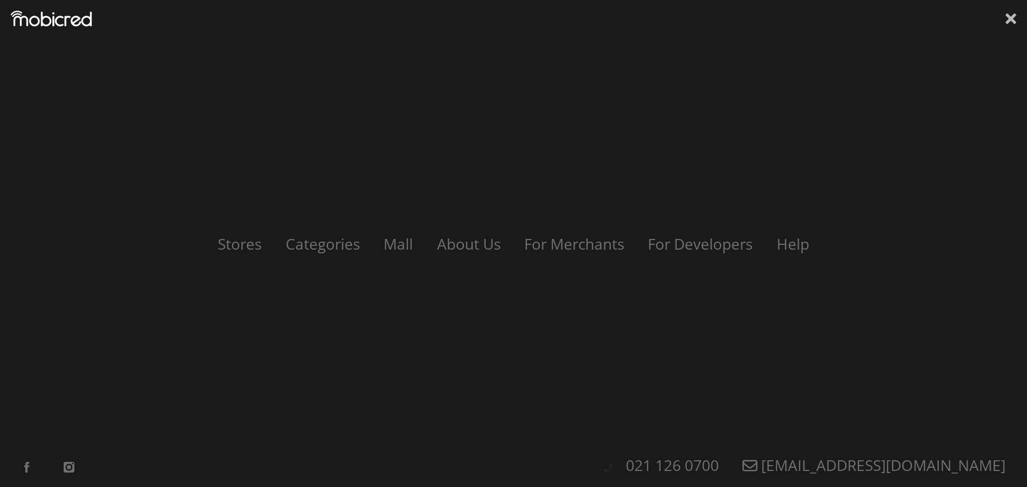  What do you see at coordinates (51, 19) in the screenshot?
I see `img: Mobicred` at bounding box center [51, 19].